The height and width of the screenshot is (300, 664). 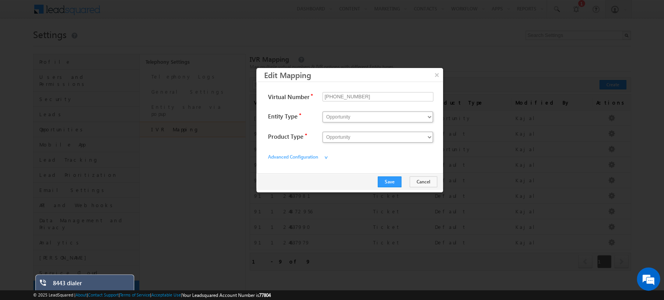 What do you see at coordinates (354, 75) in the screenshot?
I see `h3: Edit Mapping` at bounding box center [354, 75].